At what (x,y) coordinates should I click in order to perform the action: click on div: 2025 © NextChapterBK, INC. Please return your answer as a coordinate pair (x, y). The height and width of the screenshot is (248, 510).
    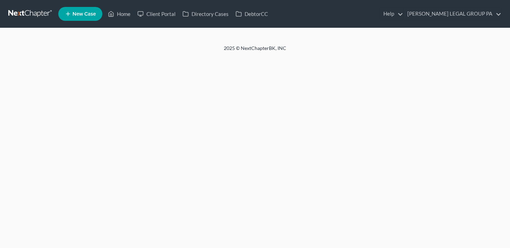
    Looking at the image, I should click on (255, 51).